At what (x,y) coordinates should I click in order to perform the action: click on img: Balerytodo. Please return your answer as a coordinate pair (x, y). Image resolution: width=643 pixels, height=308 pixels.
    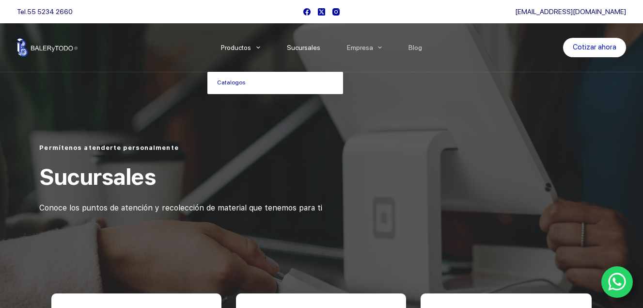
    Looking at the image, I should click on (47, 48).